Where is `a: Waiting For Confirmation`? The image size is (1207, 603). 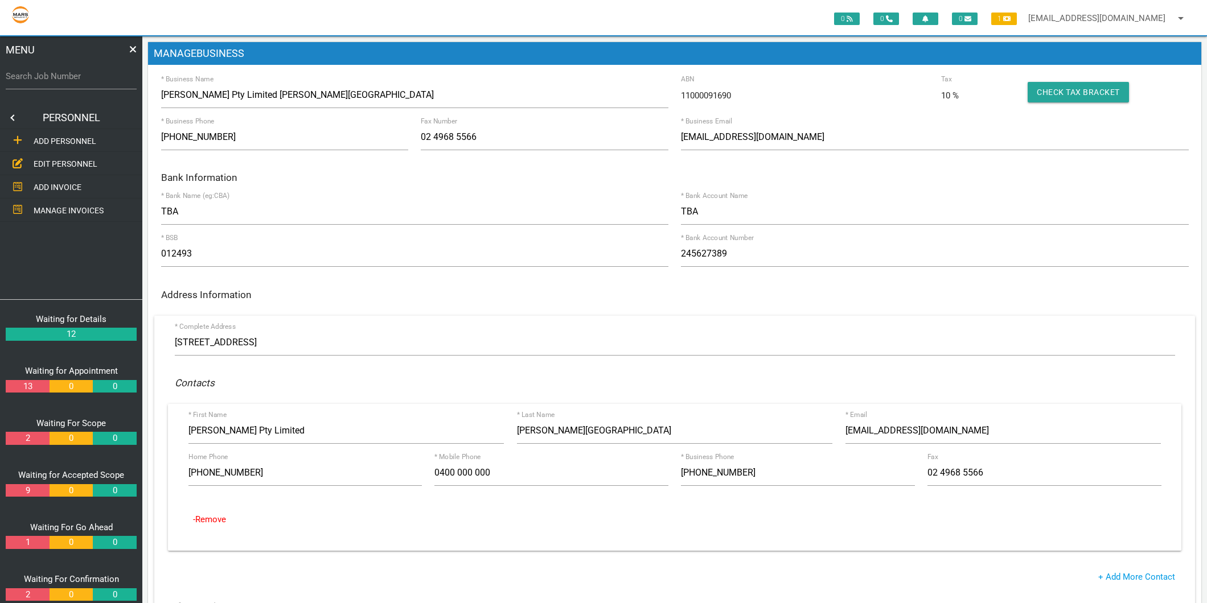 a: Waiting For Confirmation is located at coordinates (71, 579).